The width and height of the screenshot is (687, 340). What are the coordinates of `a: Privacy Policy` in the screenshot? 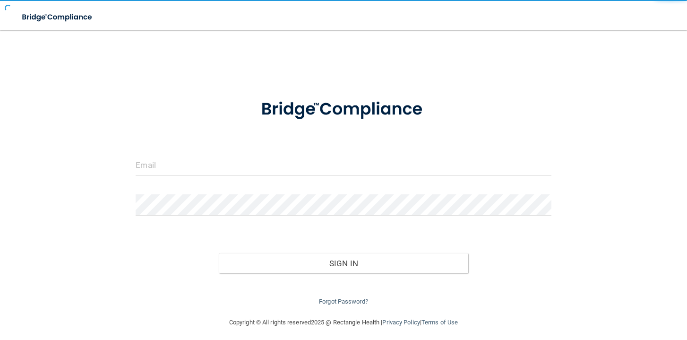 It's located at (400, 322).